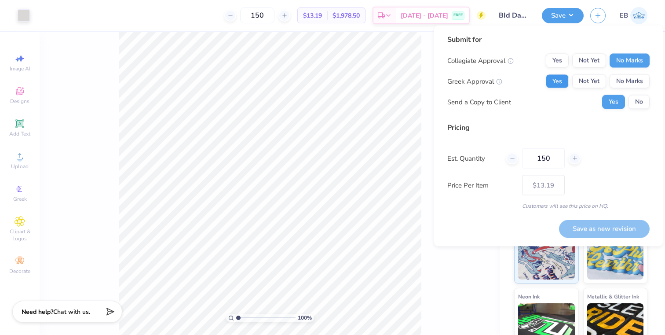 The image size is (665, 335). Describe the element at coordinates (346, 15) in the screenshot. I see `span: $1,978.50` at that location.